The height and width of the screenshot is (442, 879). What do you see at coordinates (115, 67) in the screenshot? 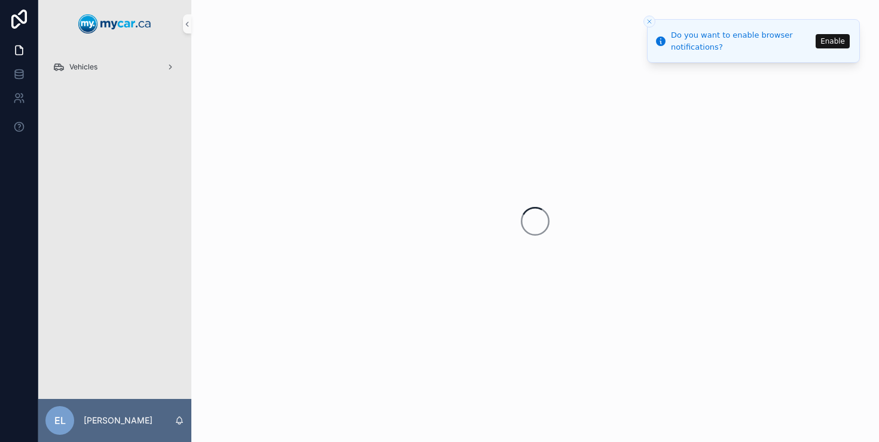
I see `a: Vehicles` at bounding box center [115, 67].